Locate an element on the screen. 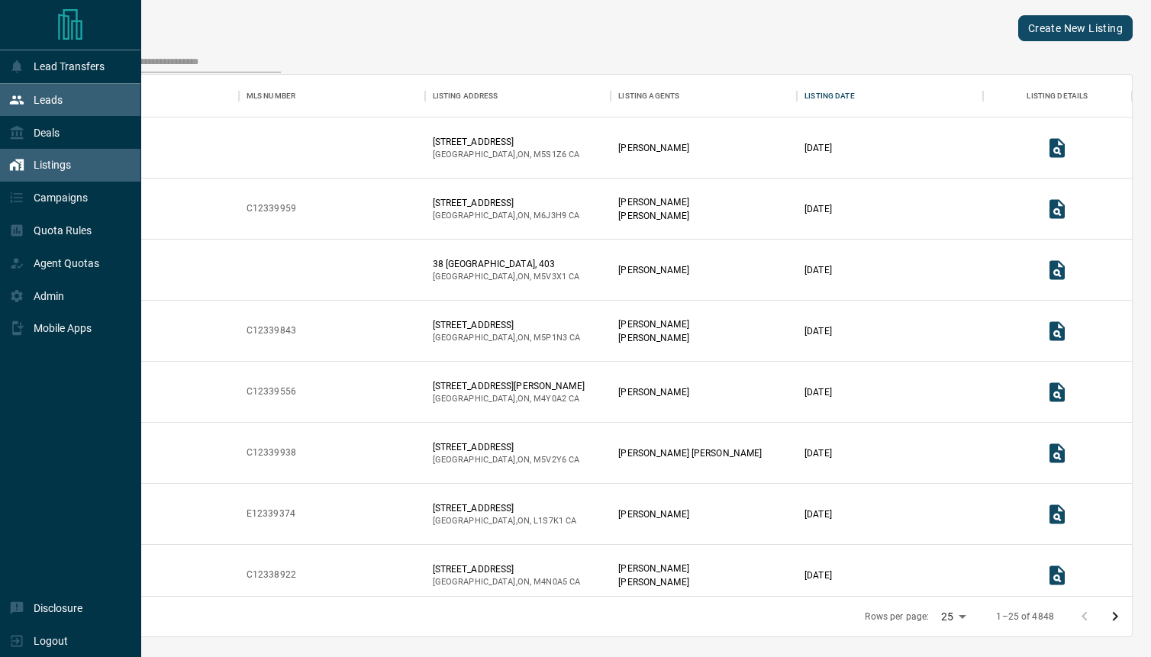  span: m5p1n3 is located at coordinates (550, 337).